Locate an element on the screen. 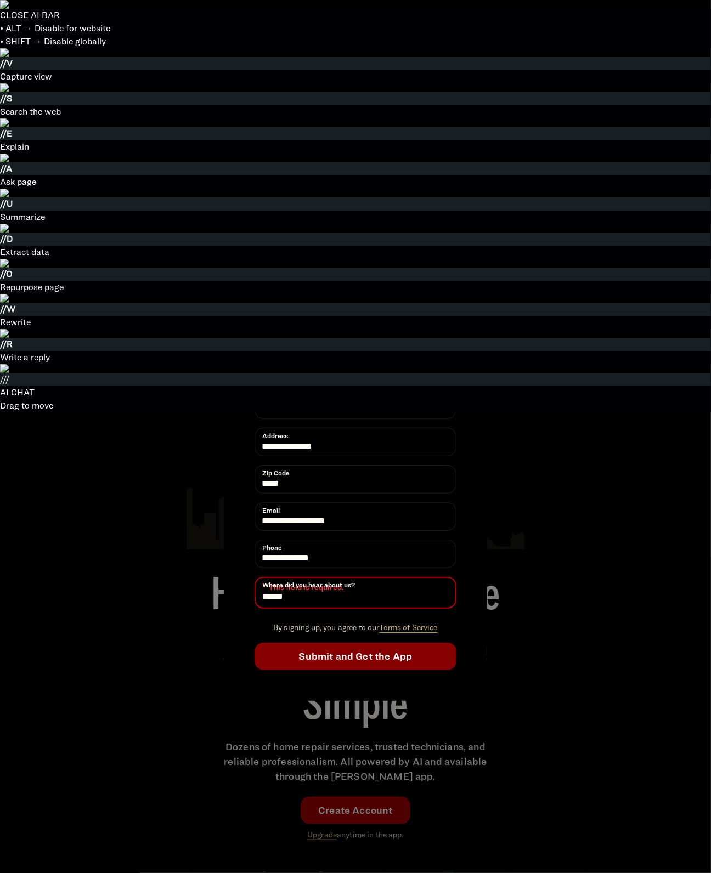 Image resolution: width=711 pixels, height=873 pixels. p: By signing up, you agree to our is located at coordinates (355, 627).